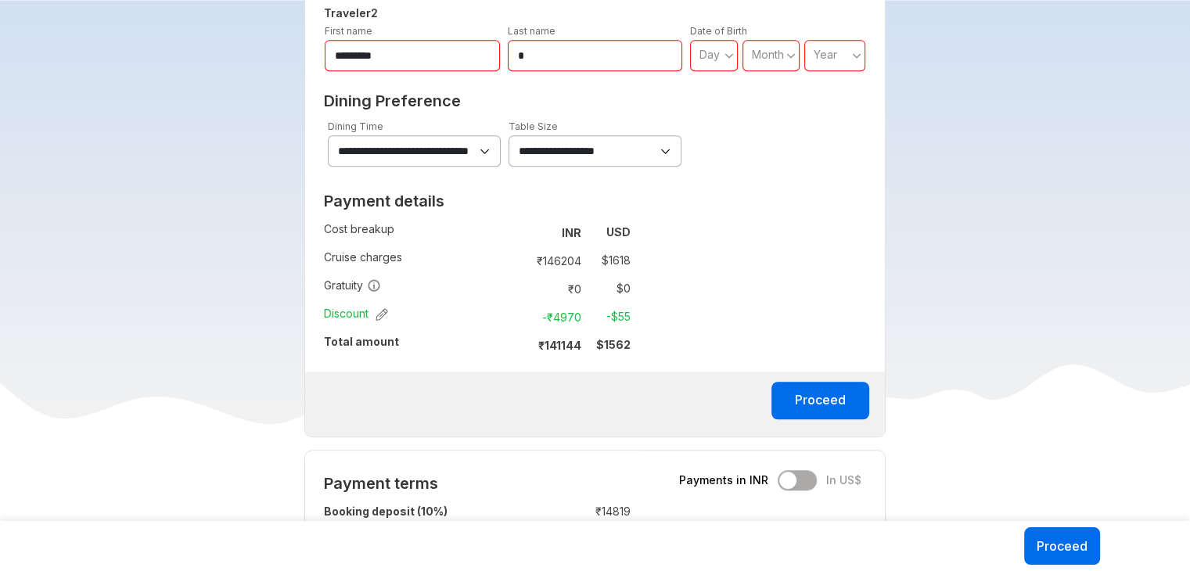 This screenshot has width=1190, height=571. What do you see at coordinates (595, 101) in the screenshot?
I see `h2: Dining Preference` at bounding box center [595, 101].